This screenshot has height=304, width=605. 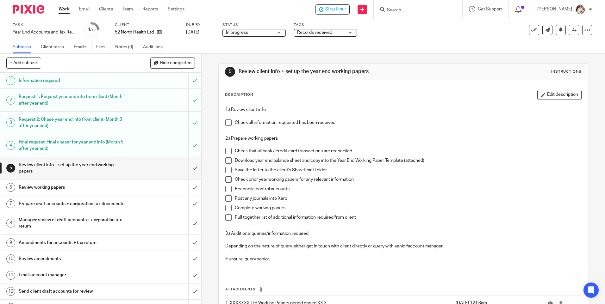 I want to click on a: Subtasks, so click(x=24, y=47).